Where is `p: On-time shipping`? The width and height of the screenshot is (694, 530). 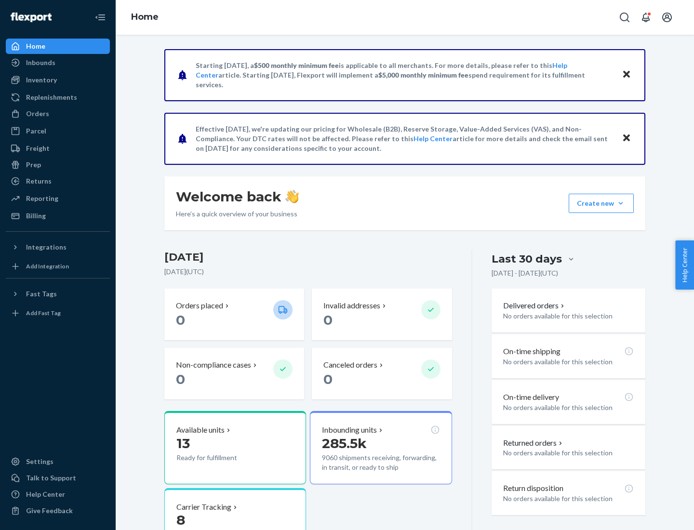
p: On-time shipping is located at coordinates (532, 351).